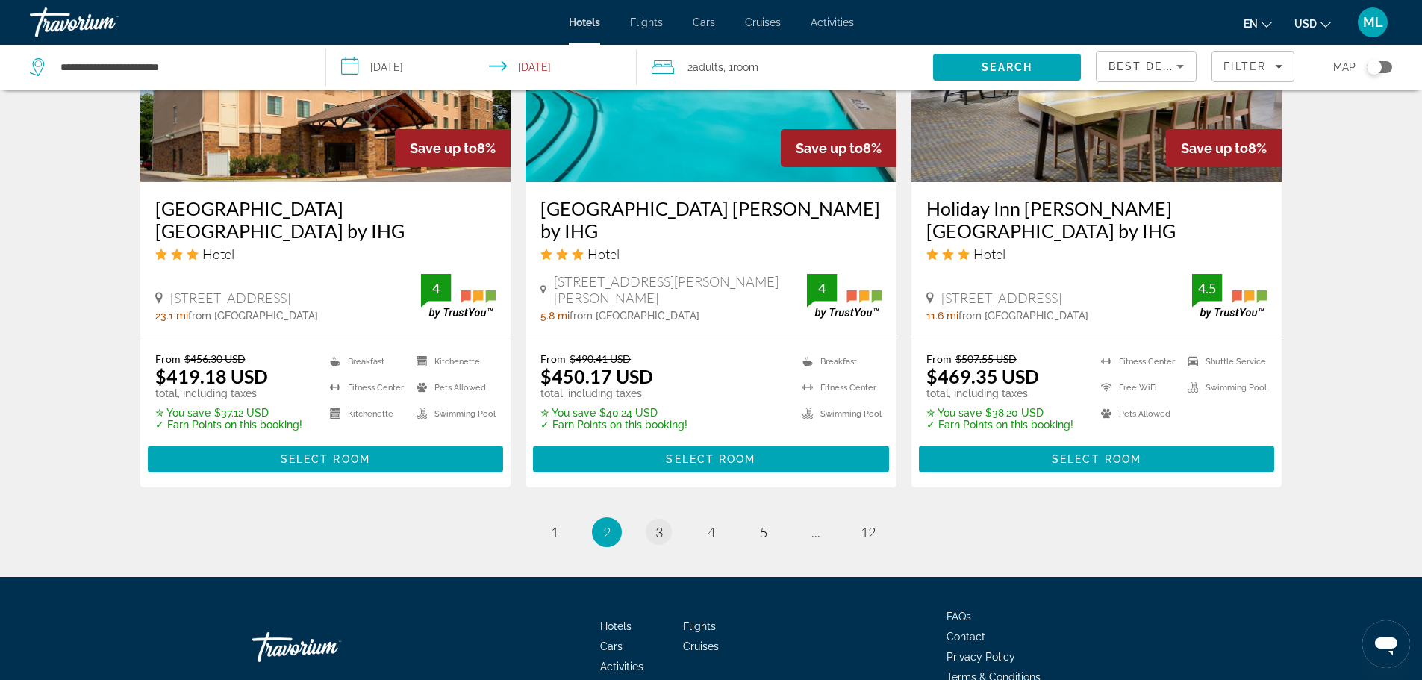  Describe the element at coordinates (746, 67) in the screenshot. I see `span: Room` at that location.